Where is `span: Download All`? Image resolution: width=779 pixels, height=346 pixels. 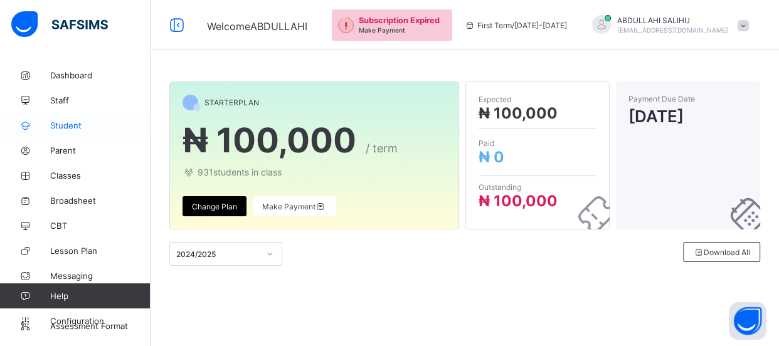 span: Download All is located at coordinates (722, 252).